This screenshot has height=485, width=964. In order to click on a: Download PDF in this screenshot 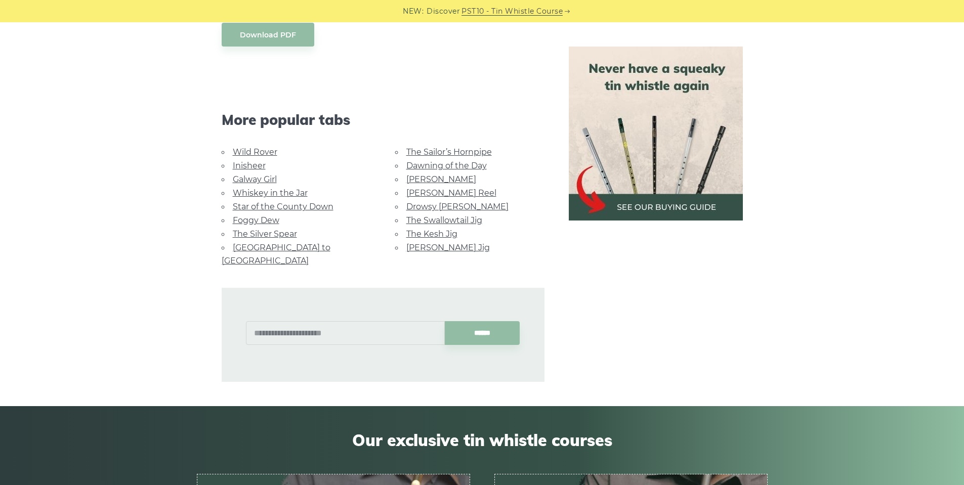, I will do `click(268, 34)`.